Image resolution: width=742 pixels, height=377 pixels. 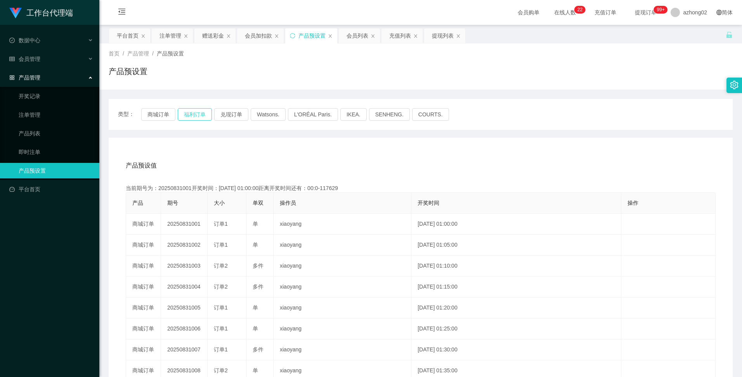 I want to click on a: 即时注单, so click(x=56, y=152).